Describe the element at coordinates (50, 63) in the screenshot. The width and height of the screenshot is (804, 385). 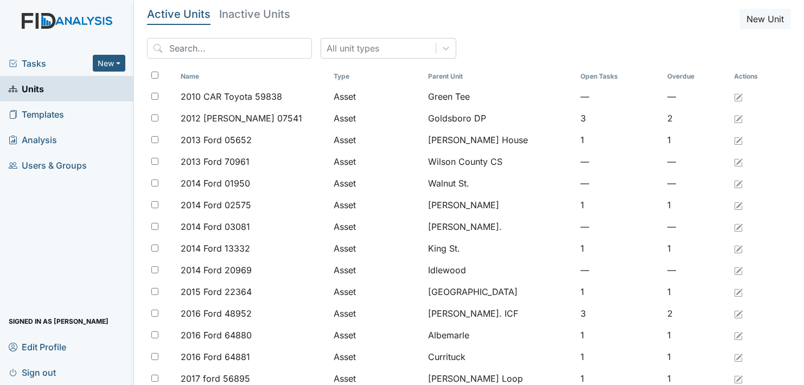
I see `a: Tasks` at that location.